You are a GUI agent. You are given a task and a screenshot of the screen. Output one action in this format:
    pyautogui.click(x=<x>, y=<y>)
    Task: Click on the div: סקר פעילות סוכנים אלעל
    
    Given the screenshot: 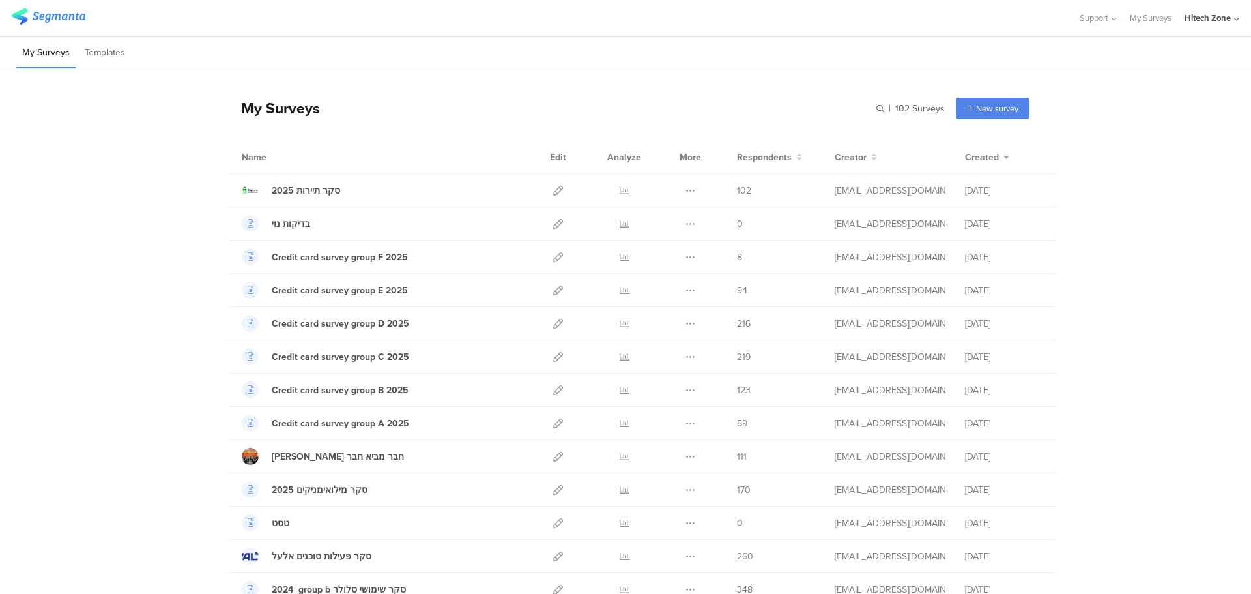 What is the action you would take?
    pyautogui.click(x=321, y=556)
    